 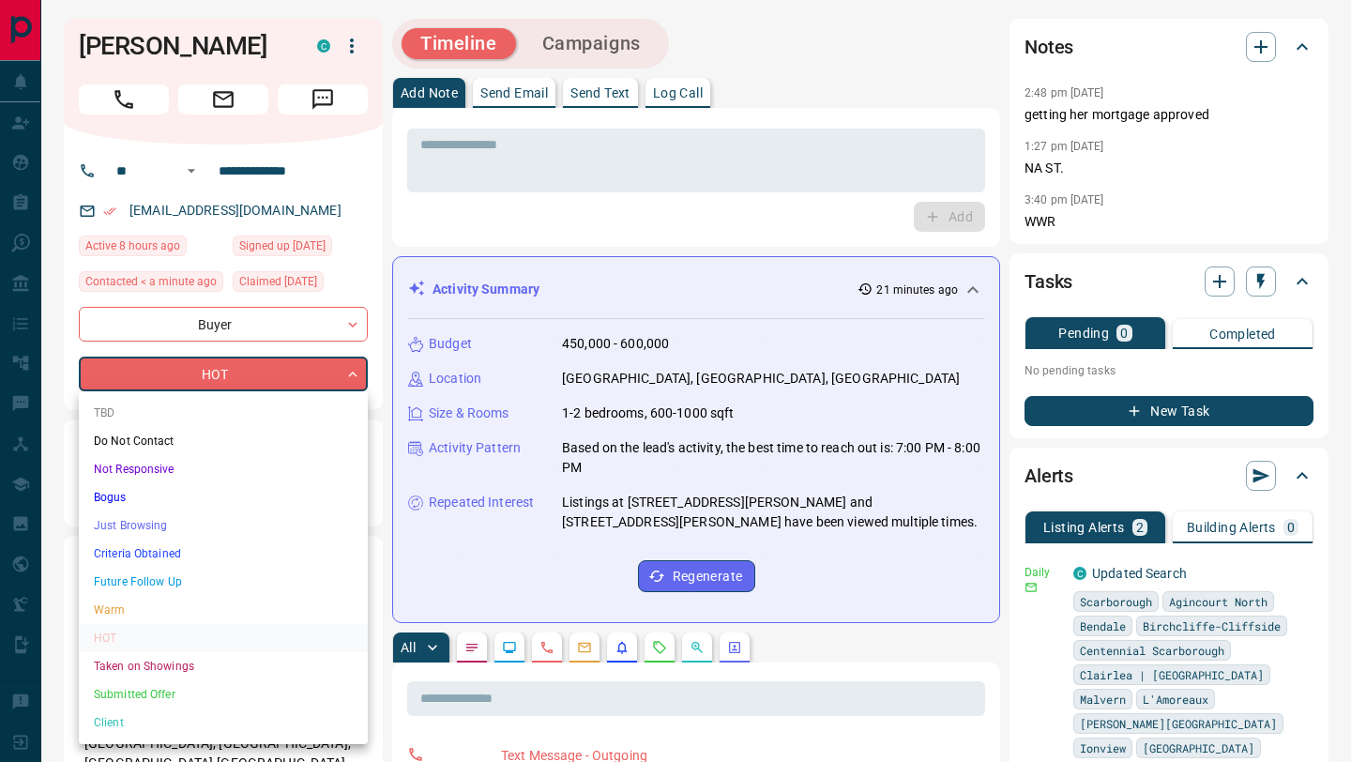 What do you see at coordinates (223, 723) in the screenshot?
I see `li: Client` at bounding box center [223, 723].